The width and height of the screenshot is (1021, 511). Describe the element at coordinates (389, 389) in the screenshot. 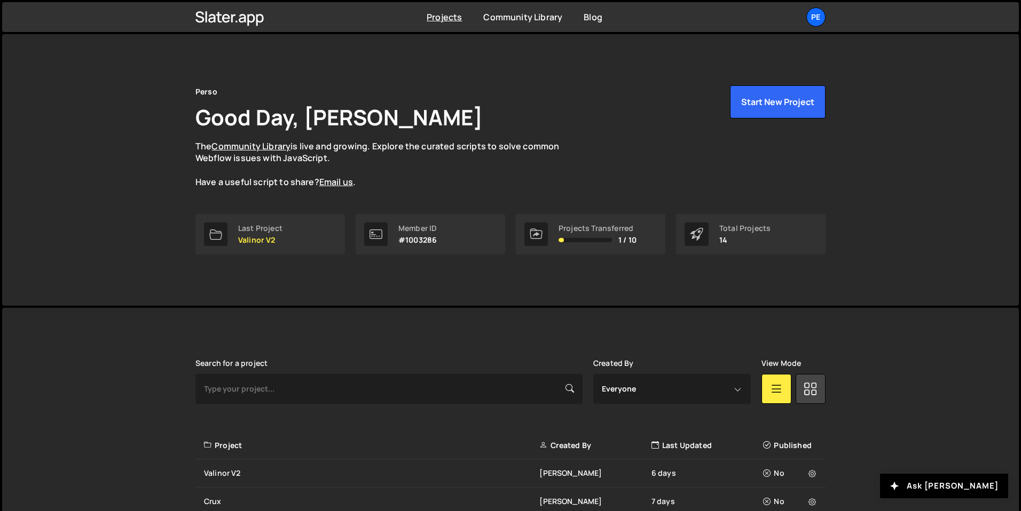

I see `input: Type your project...` at that location.